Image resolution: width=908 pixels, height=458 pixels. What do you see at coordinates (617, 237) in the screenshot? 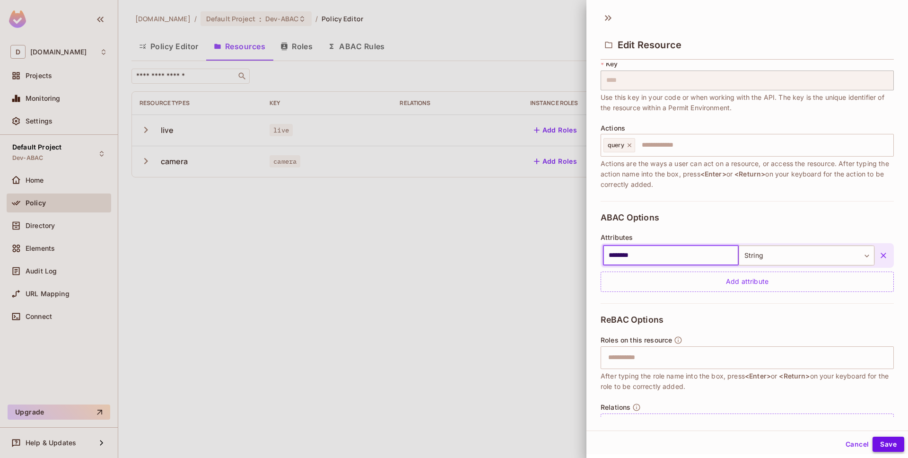
I see `span: Attributes` at bounding box center [617, 237].